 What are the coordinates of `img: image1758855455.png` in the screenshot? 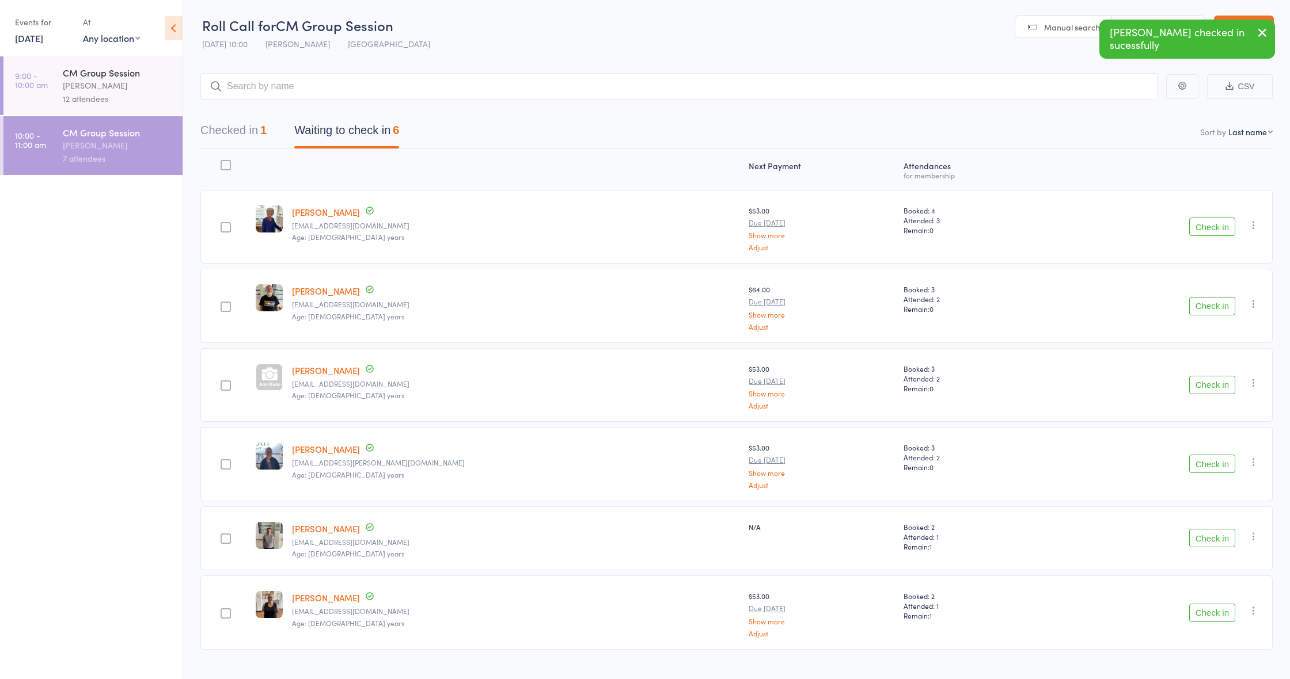 It's located at (269, 536).